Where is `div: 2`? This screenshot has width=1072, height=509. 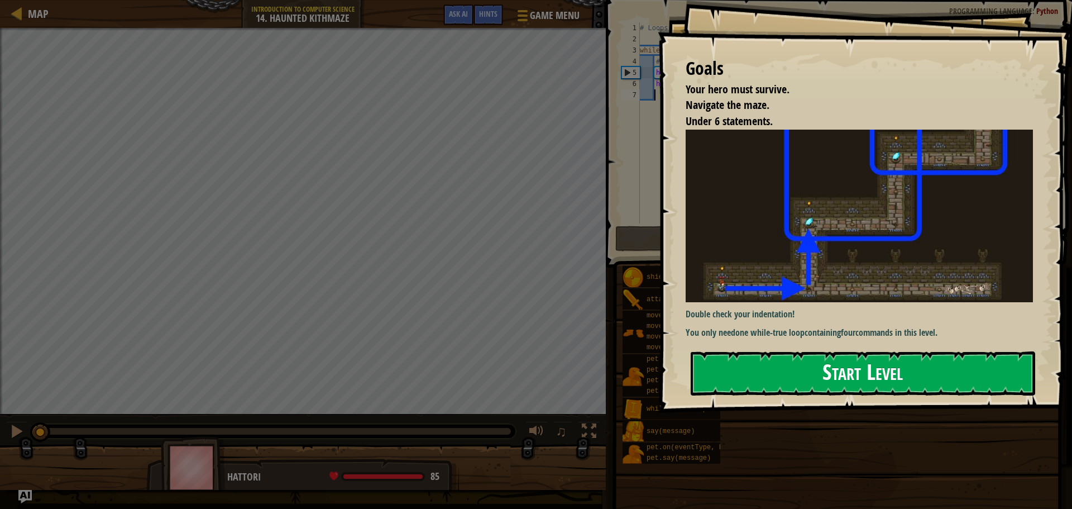
div: 2 is located at coordinates (630, 39).